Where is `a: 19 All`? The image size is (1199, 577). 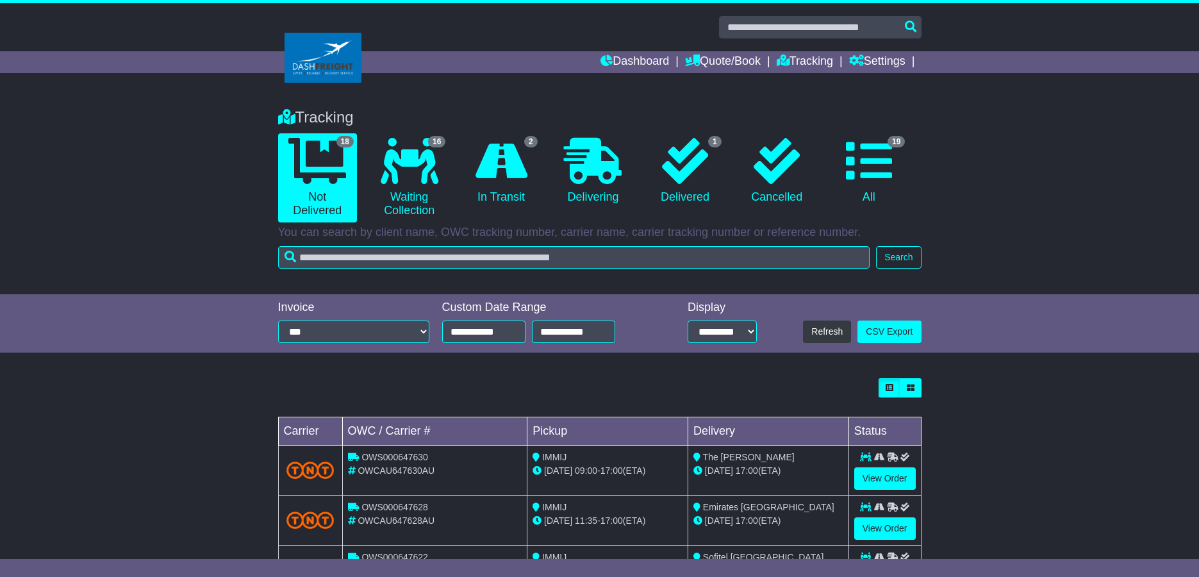
a: 19 All is located at coordinates (868, 171).